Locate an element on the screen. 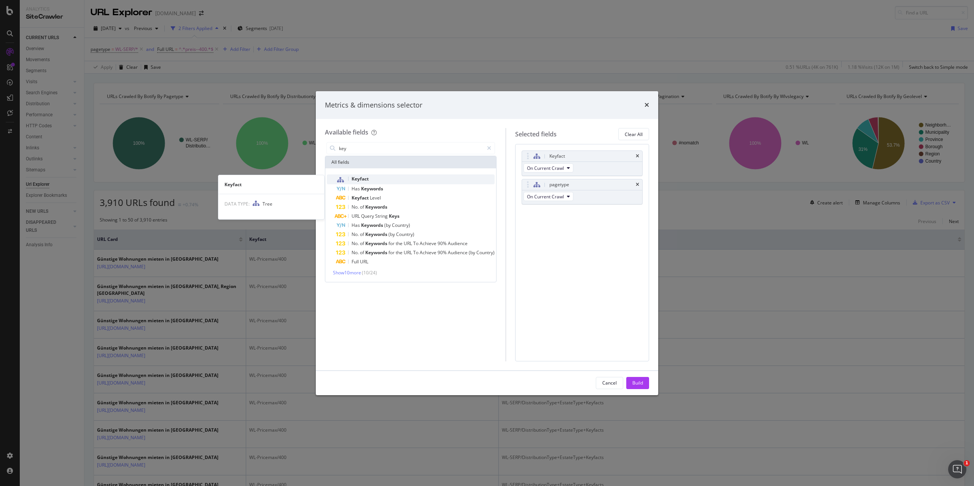  span: Level is located at coordinates (375, 198).